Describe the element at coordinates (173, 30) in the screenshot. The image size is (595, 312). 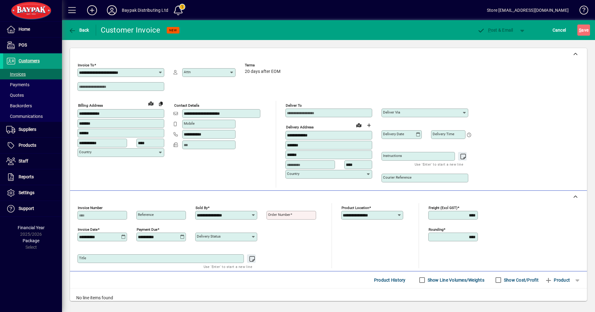
I see `span: NEW` at that location.